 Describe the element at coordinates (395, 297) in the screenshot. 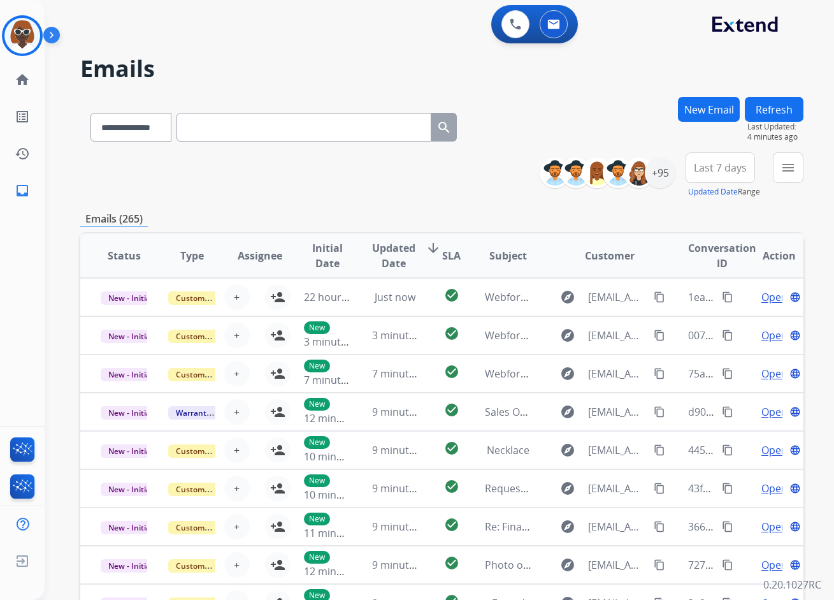

I see `span: Just now` at that location.